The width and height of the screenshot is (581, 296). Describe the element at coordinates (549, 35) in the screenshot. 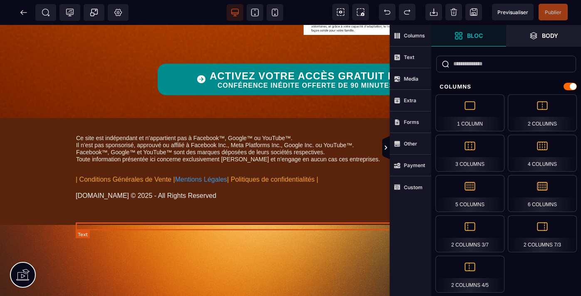

I see `strong: Body` at that location.